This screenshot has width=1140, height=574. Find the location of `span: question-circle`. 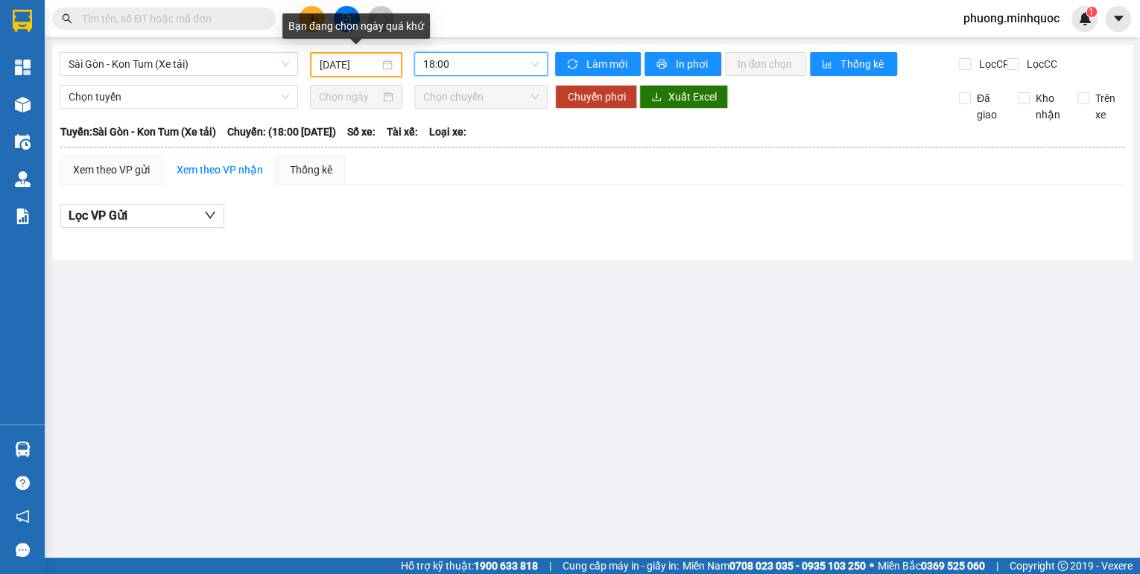

span: question-circle is located at coordinates (22, 483).